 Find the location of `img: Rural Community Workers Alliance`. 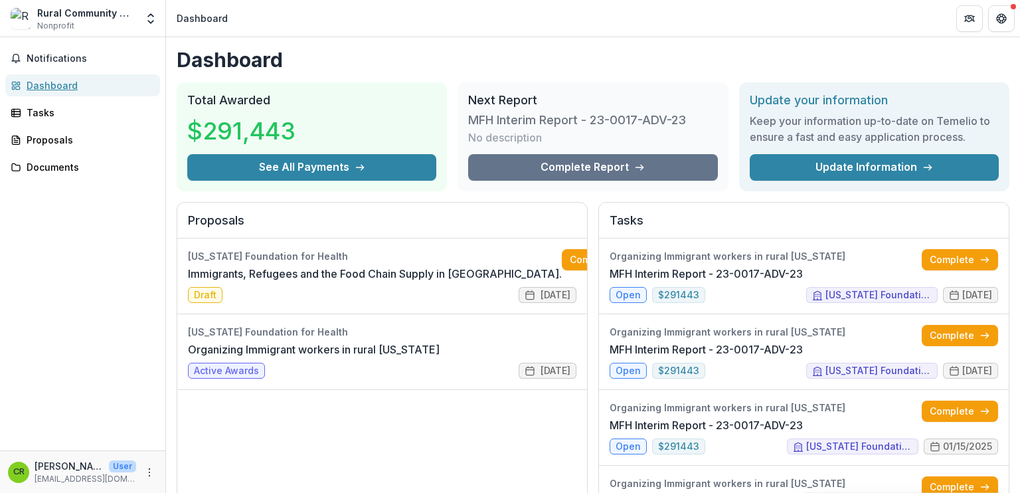

img: Rural Community Workers Alliance is located at coordinates (21, 19).